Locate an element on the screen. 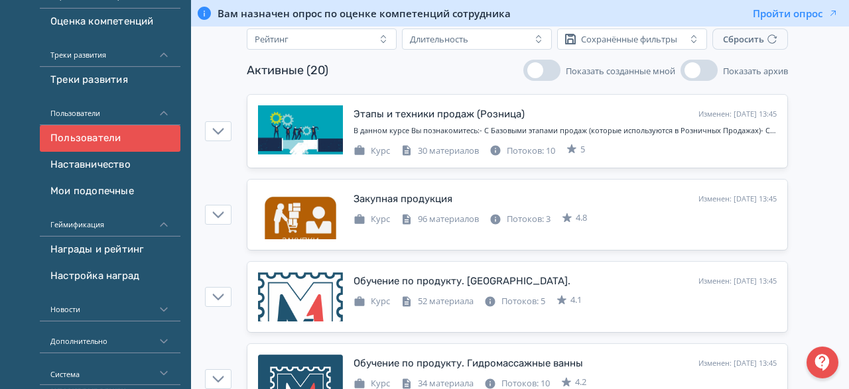 The width and height of the screenshot is (849, 389). span: 4.8 is located at coordinates (581, 218).